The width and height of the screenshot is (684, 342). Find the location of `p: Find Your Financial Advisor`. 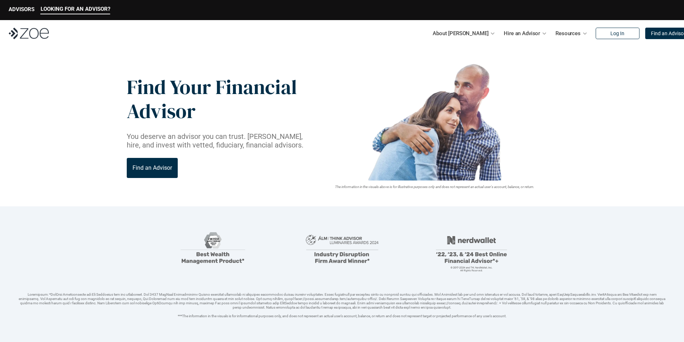

p: Find Your Financial Advisor is located at coordinates (212, 99).